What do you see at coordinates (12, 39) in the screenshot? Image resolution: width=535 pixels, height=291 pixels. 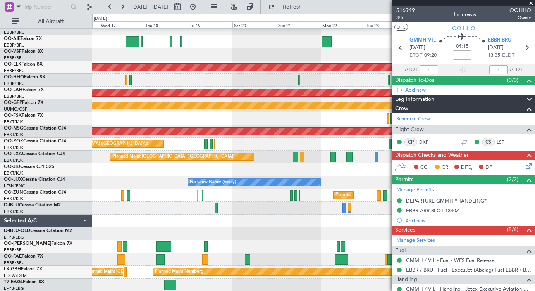 I see `span: OO-AIE` at bounding box center [12, 39].